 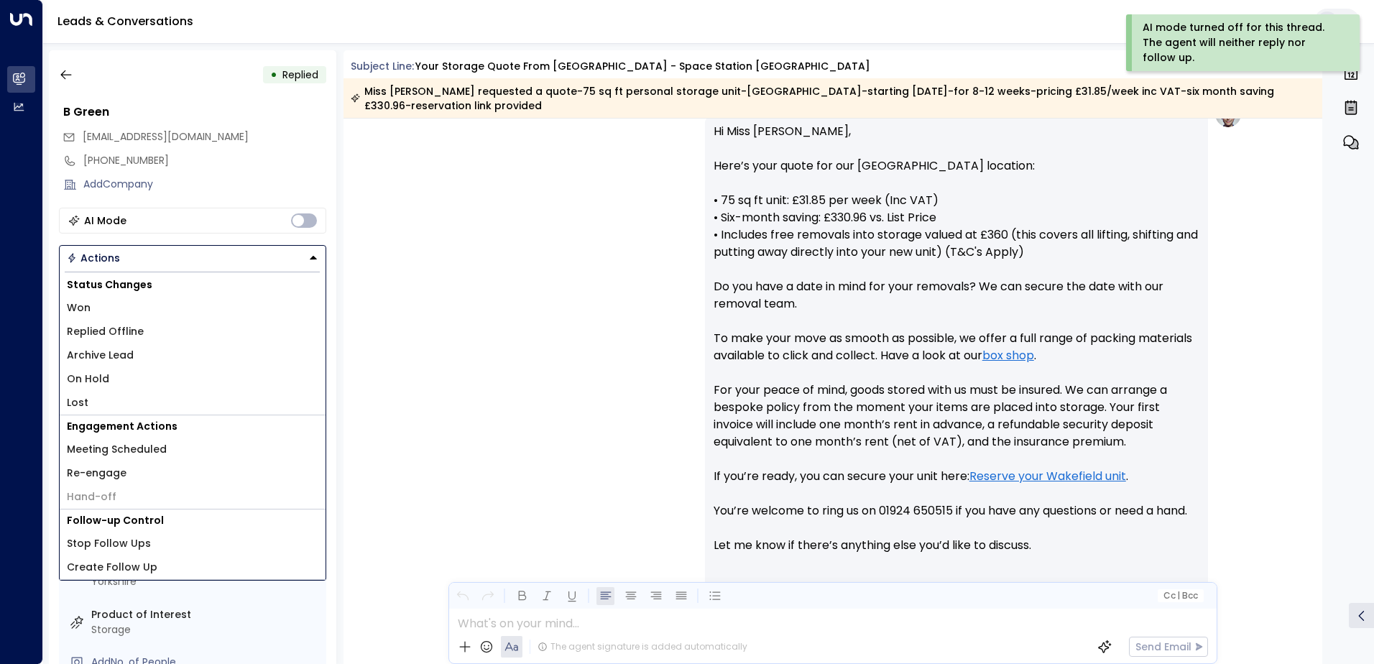 What do you see at coordinates (100, 355) in the screenshot?
I see `span: Archive Lead` at bounding box center [100, 355].